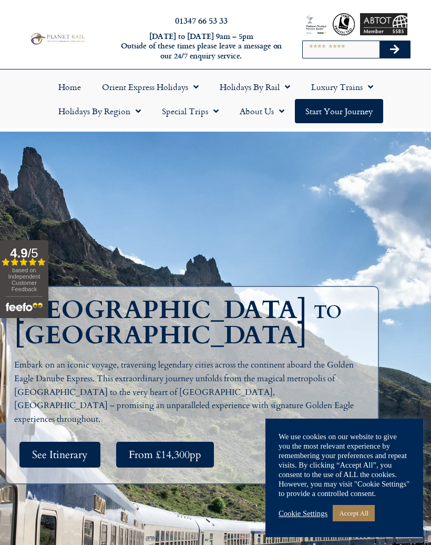  What do you see at coordinates (165, 454) in the screenshot?
I see `a: From £14,300pp` at bounding box center [165, 454].